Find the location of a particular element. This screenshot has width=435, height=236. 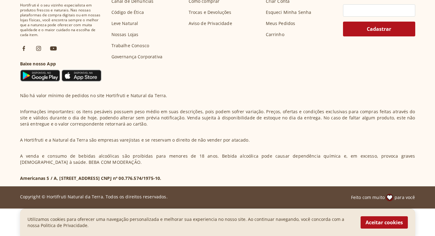

p: Copyright © Hortifruti Natural da Terra. Todos os direitos reservados. is located at coordinates (94, 197).